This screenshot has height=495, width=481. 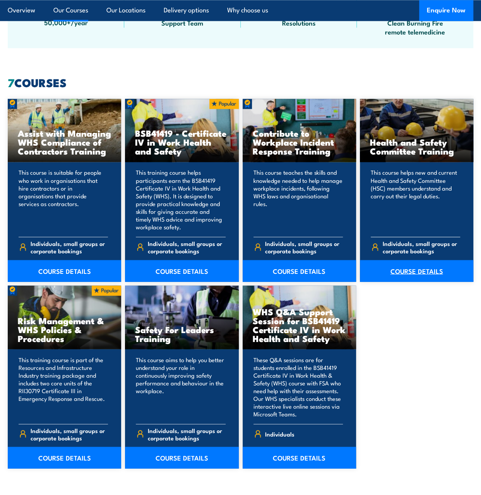 What do you see at coordinates (11, 82) in the screenshot?
I see `strong: 7` at bounding box center [11, 82].